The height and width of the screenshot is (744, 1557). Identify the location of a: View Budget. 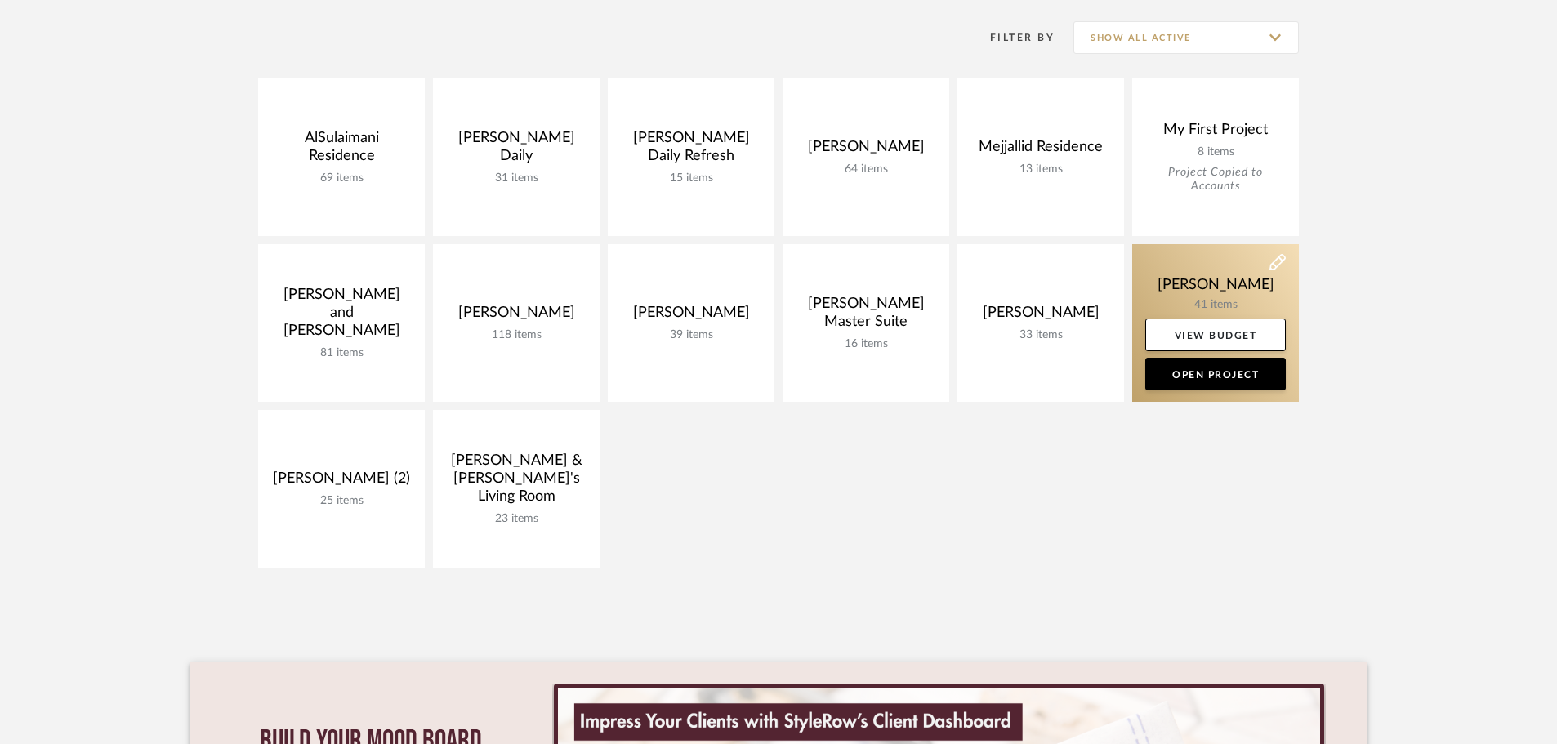
(1215, 335).